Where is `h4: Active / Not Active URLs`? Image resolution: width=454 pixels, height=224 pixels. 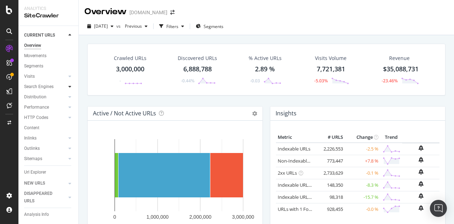 h4: Active / Not Active URLs is located at coordinates (125, 113).